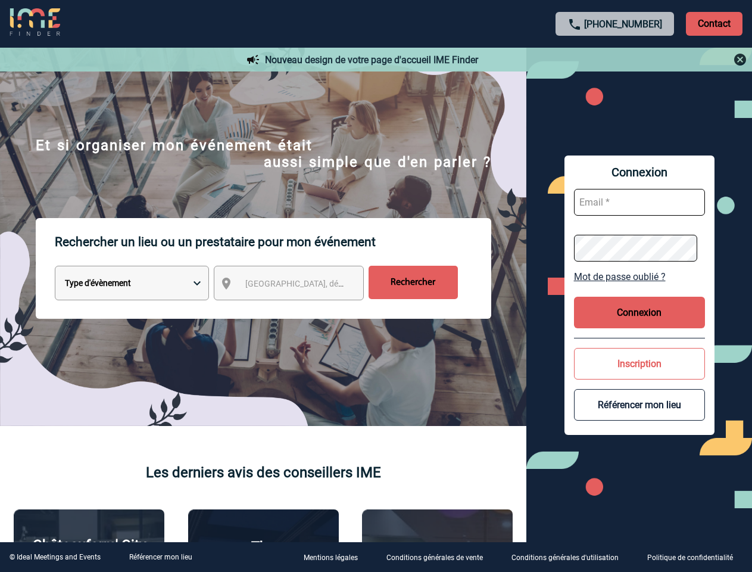  I want to click on a: Référencer mon lieu, so click(161, 557).